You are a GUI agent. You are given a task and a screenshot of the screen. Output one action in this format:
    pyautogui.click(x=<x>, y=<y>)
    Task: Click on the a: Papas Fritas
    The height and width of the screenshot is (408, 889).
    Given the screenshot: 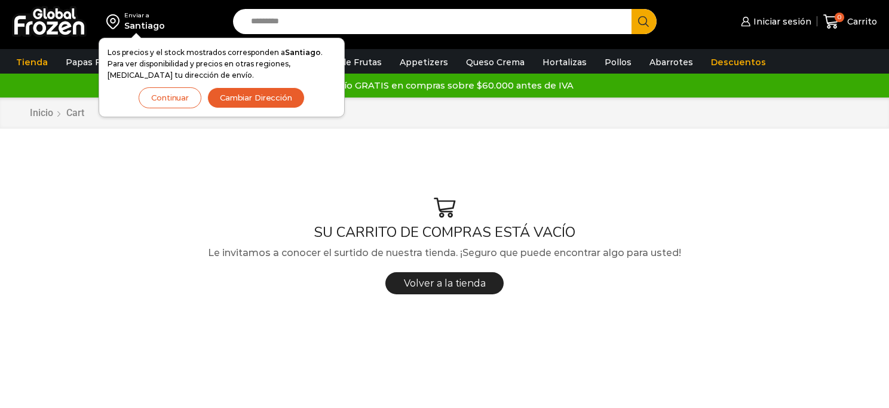 What is the action you would take?
    pyautogui.click(x=93, y=62)
    